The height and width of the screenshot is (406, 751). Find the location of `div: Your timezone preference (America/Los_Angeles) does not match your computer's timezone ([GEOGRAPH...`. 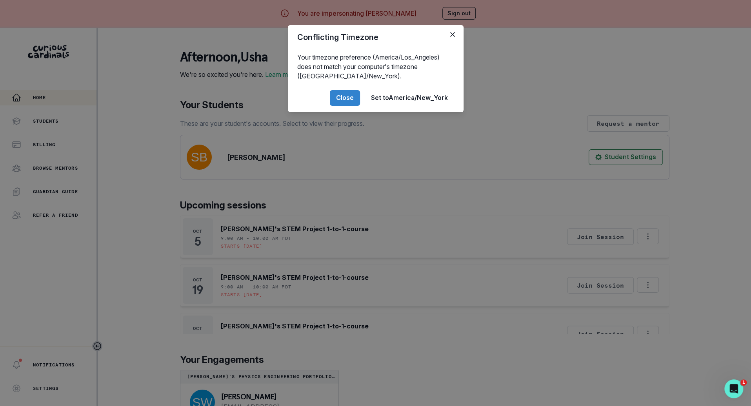

div: Your timezone preference (America/Los_Angeles) does not match your computer's timezone ([GEOGRAPH... is located at coordinates (376, 67).